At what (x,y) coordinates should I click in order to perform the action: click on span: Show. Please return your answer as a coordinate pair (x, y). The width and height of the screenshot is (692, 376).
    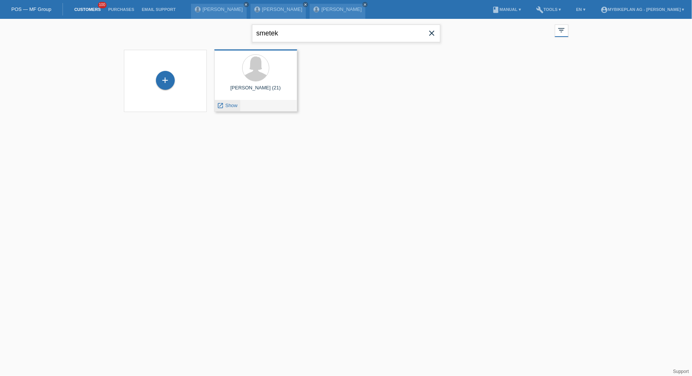
    Looking at the image, I should click on (231, 105).